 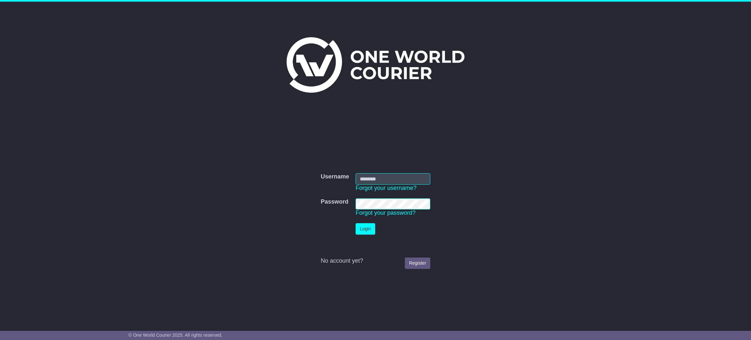 What do you see at coordinates (175, 335) in the screenshot?
I see `span: © One World Courier 2025. All rights reserved.` at bounding box center [175, 335].